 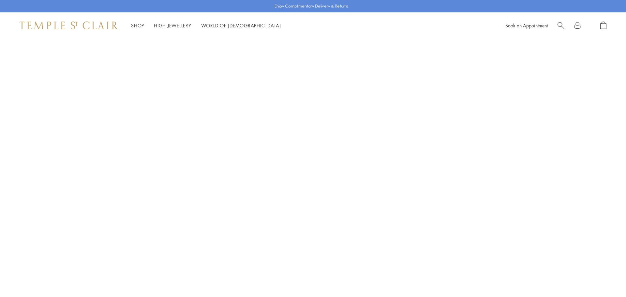 What do you see at coordinates (69, 25) in the screenshot?
I see `img: Temple St. Clair` at bounding box center [69, 25].